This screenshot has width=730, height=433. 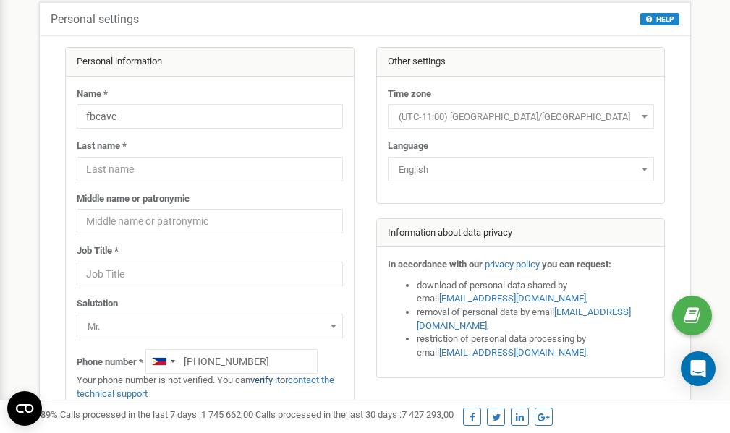 I want to click on label: Job Title *, so click(x=98, y=251).